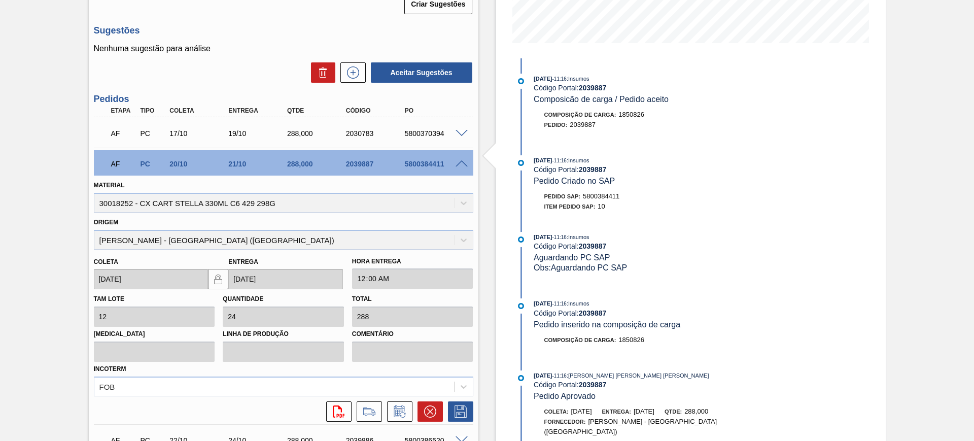 The height and width of the screenshot is (441, 974). I want to click on button: Aceitar Sugestões, so click(422, 73).